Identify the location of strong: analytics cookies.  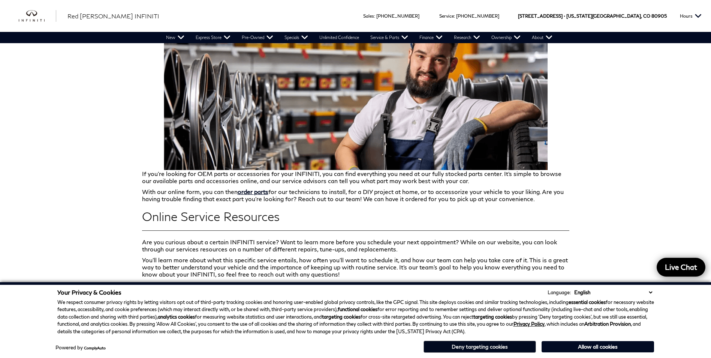
(176, 316).